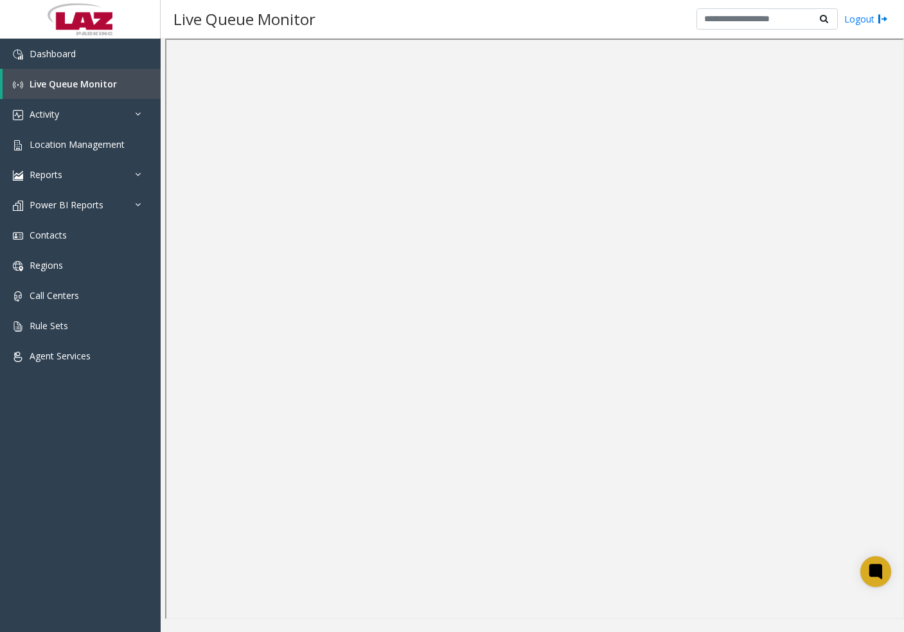 This screenshot has width=904, height=632. What do you see at coordinates (883, 19) in the screenshot?
I see `img: logout` at bounding box center [883, 19].